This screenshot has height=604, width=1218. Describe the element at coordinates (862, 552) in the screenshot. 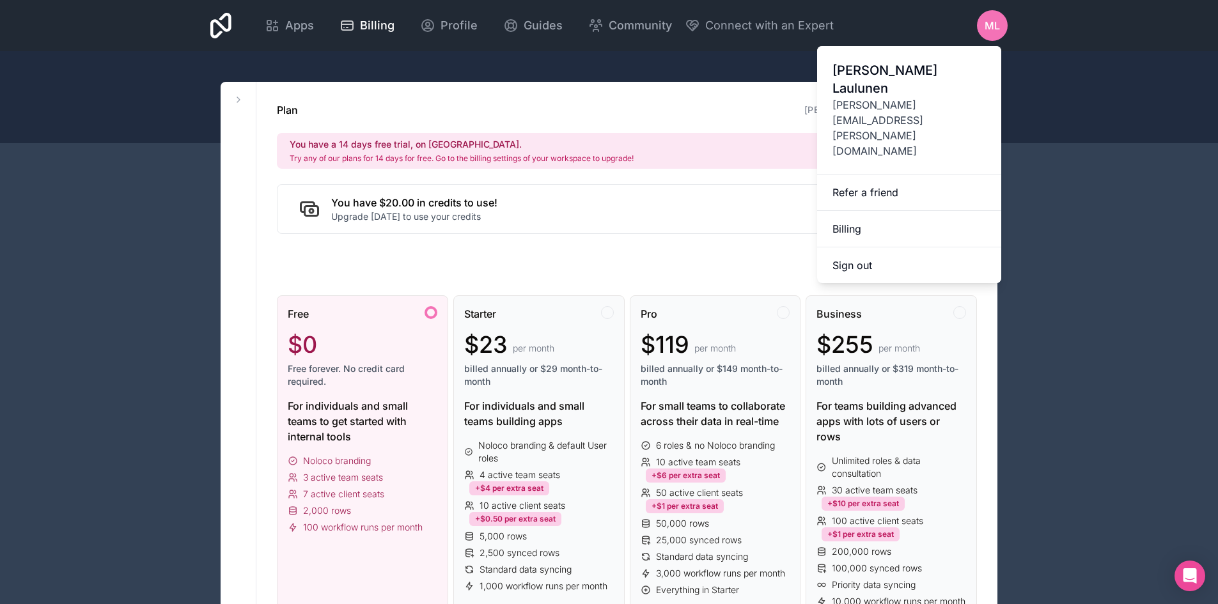

I see `span: 200,000 rows` at that location.